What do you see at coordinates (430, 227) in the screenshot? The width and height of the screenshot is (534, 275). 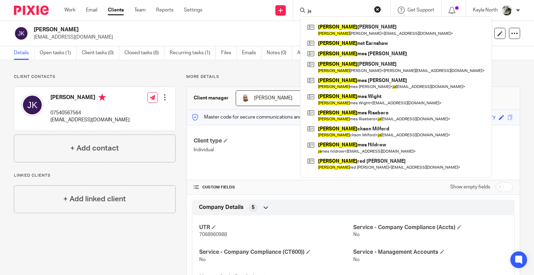 I see `h4: Service - Company Compliance (Accts)` at bounding box center [430, 227].